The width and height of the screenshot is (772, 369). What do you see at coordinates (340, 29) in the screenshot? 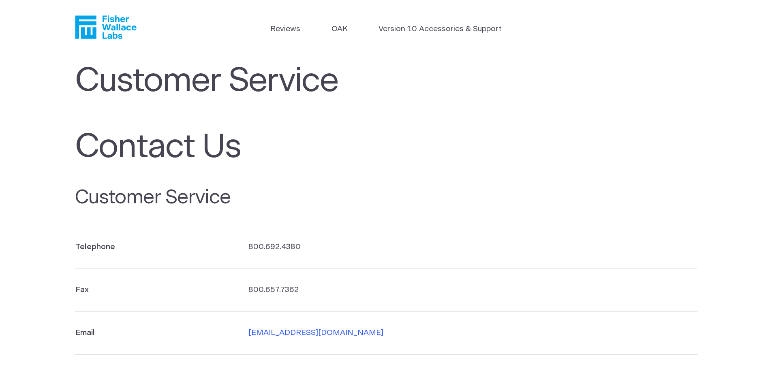
I see `a: OAK` at bounding box center [340, 29].